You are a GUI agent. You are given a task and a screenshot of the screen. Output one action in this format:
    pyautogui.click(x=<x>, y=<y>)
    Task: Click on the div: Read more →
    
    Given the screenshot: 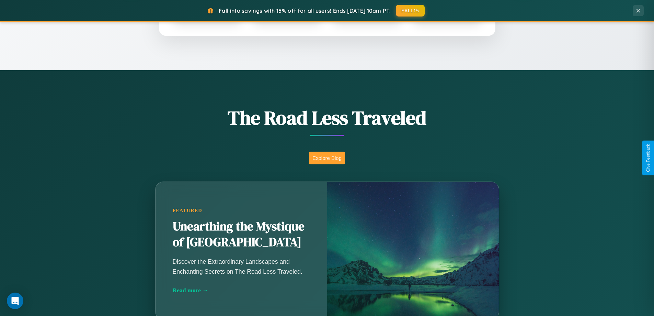 What is the action you would take?
    pyautogui.click(x=241, y=290)
    